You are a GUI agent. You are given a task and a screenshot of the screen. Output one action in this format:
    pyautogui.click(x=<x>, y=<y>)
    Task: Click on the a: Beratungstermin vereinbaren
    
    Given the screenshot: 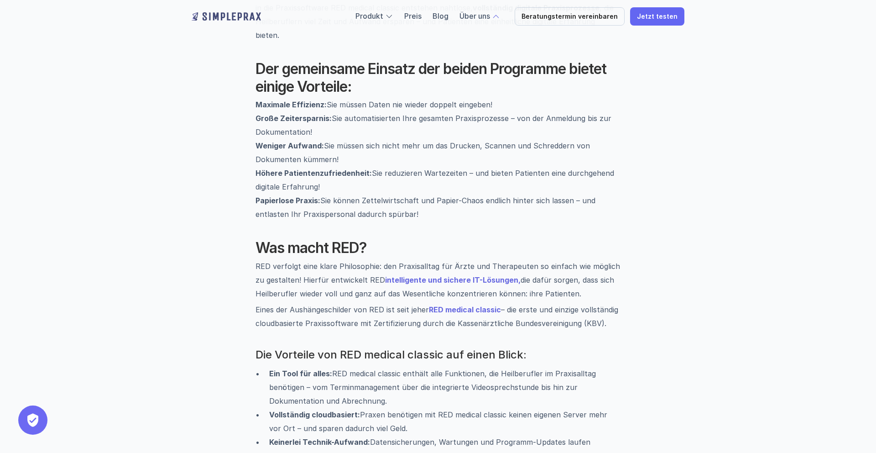 What is the action you would take?
    pyautogui.click(x=569, y=16)
    